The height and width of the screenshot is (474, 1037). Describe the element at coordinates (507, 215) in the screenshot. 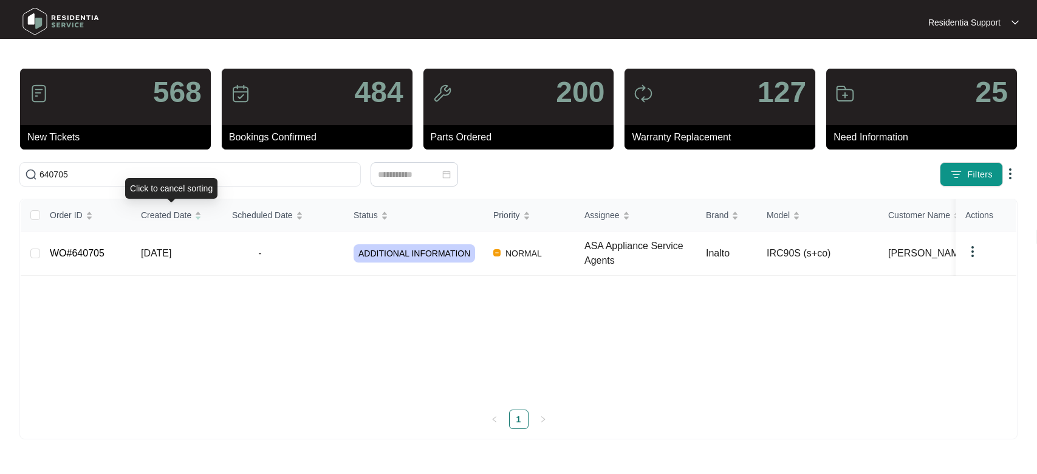

I see `span: Priority` at that location.